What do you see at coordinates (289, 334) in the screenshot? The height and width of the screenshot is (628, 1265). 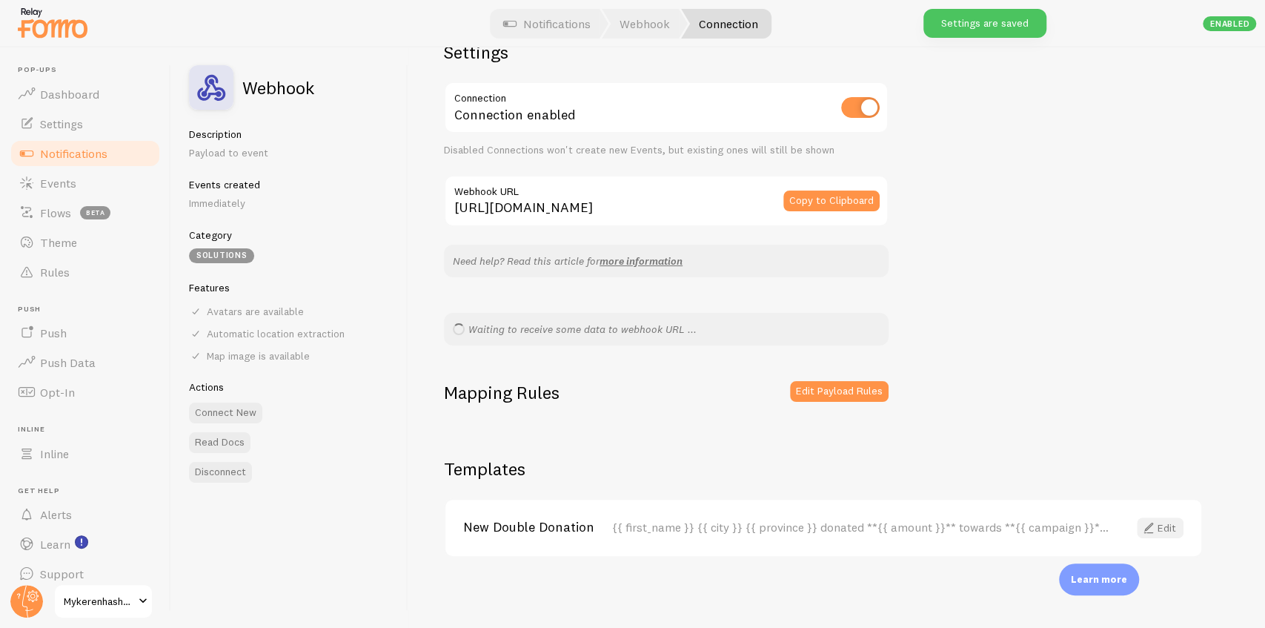 I see `div: Automatic location extraction` at bounding box center [289, 334].